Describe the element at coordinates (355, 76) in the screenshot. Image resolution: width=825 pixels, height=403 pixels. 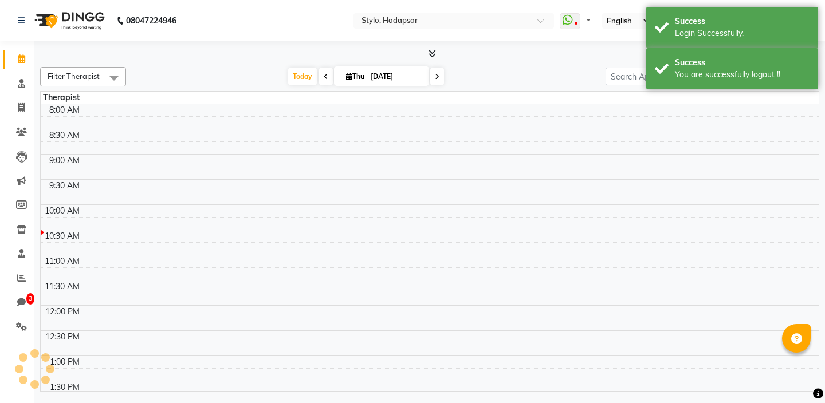
I see `span: Thu` at that location.